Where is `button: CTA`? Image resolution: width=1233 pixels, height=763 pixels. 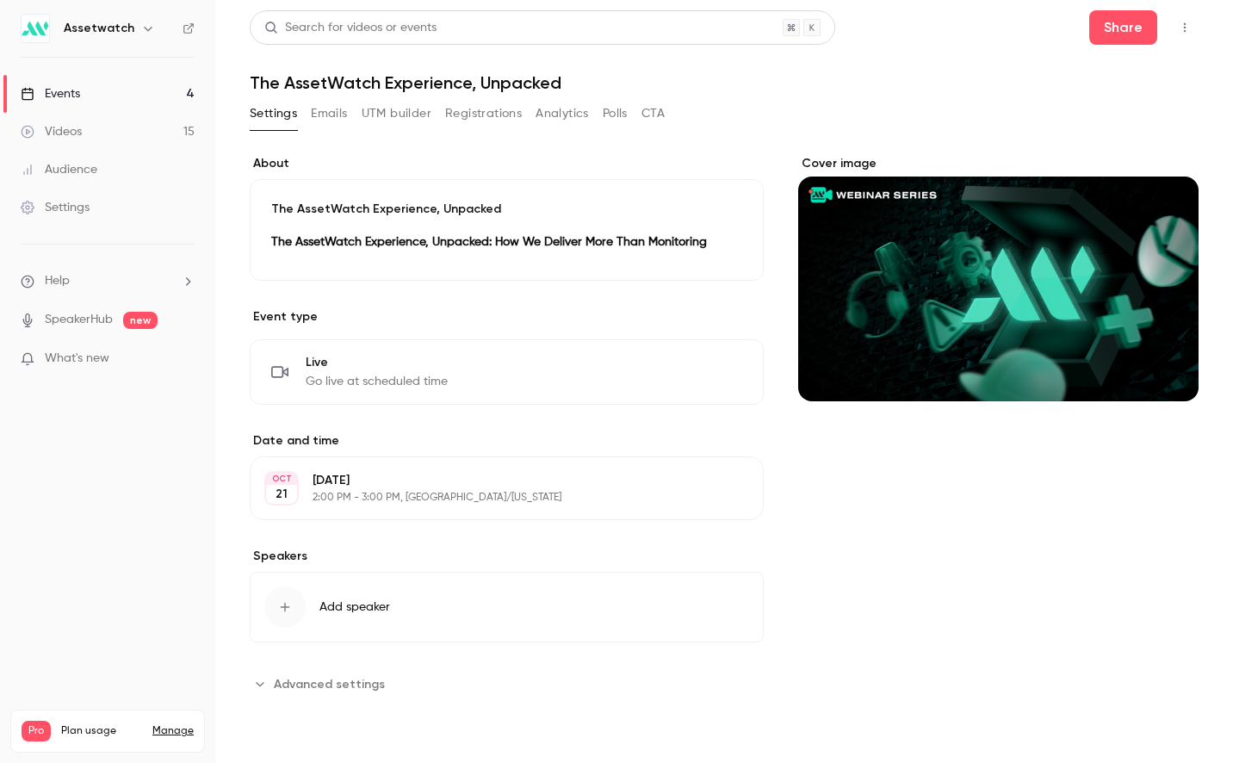
button: CTA is located at coordinates (652, 114).